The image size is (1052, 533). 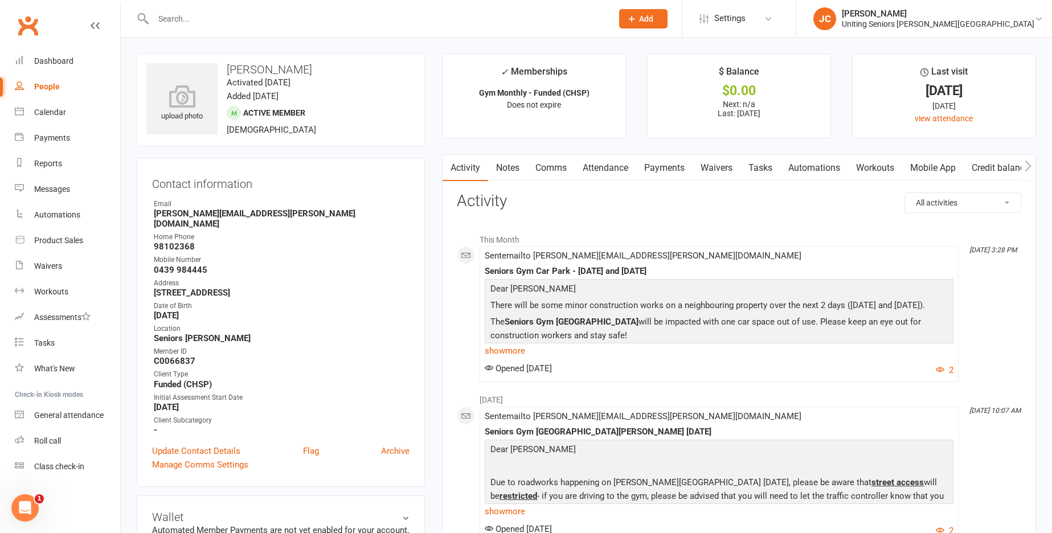 I want to click on div: Memberships, so click(x=534, y=75).